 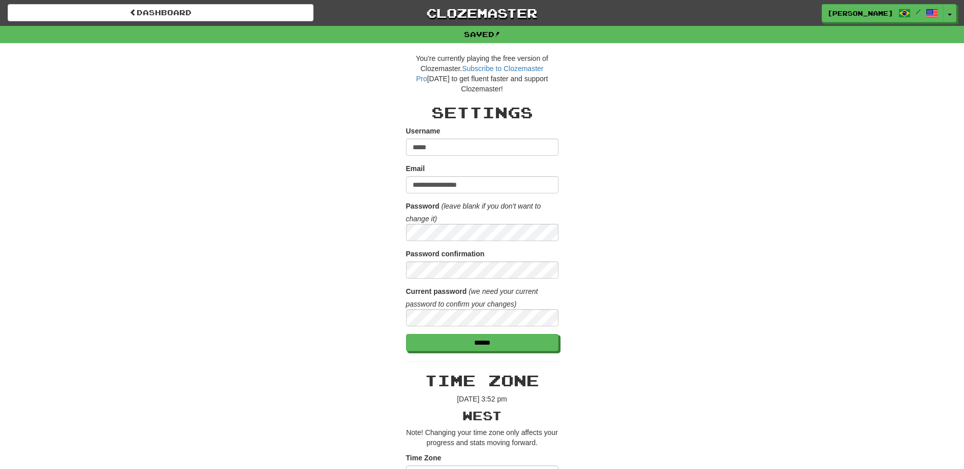 I want to click on h3: WEST, so click(x=482, y=416).